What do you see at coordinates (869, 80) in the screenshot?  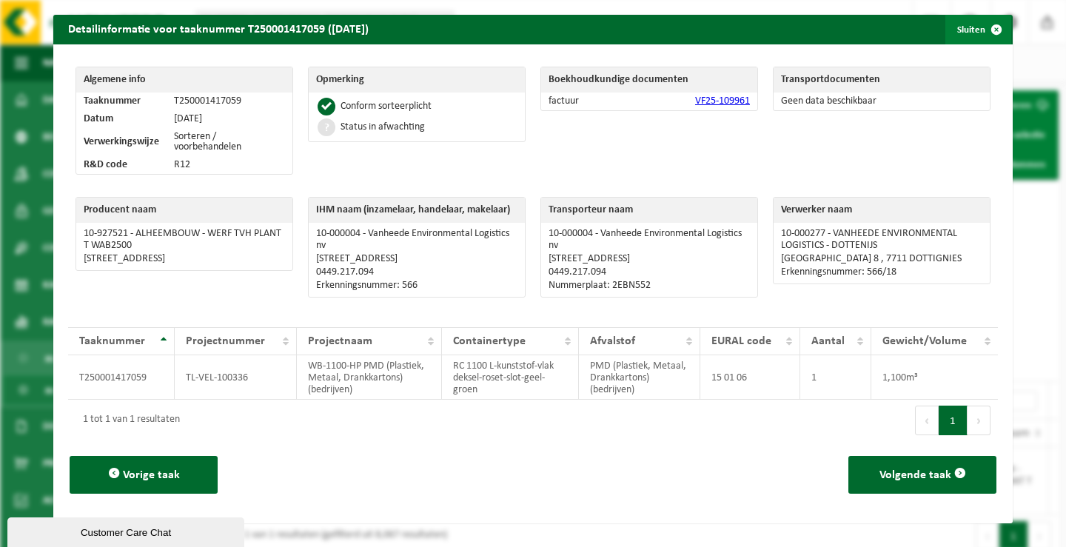 I see `th: Transportdocumenten` at bounding box center [869, 80].